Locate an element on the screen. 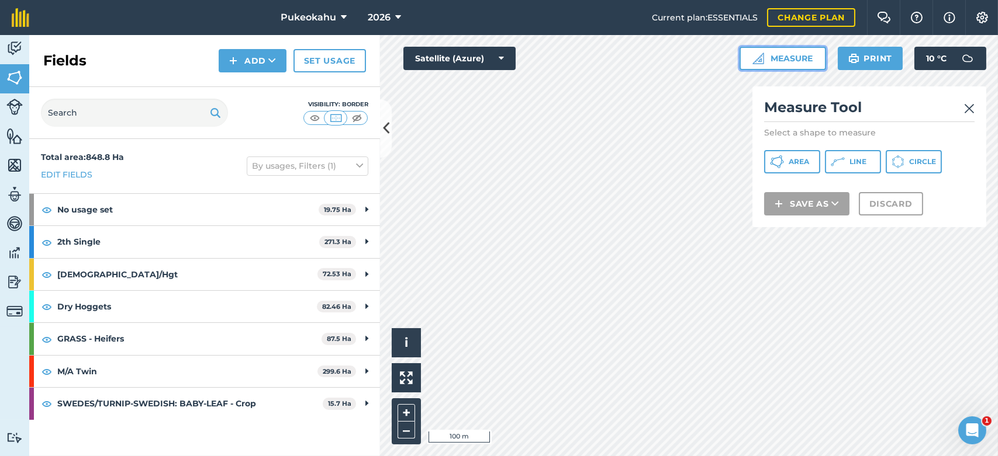 Image resolution: width=998 pixels, height=456 pixels. strong: 2th Single is located at coordinates (188, 242).